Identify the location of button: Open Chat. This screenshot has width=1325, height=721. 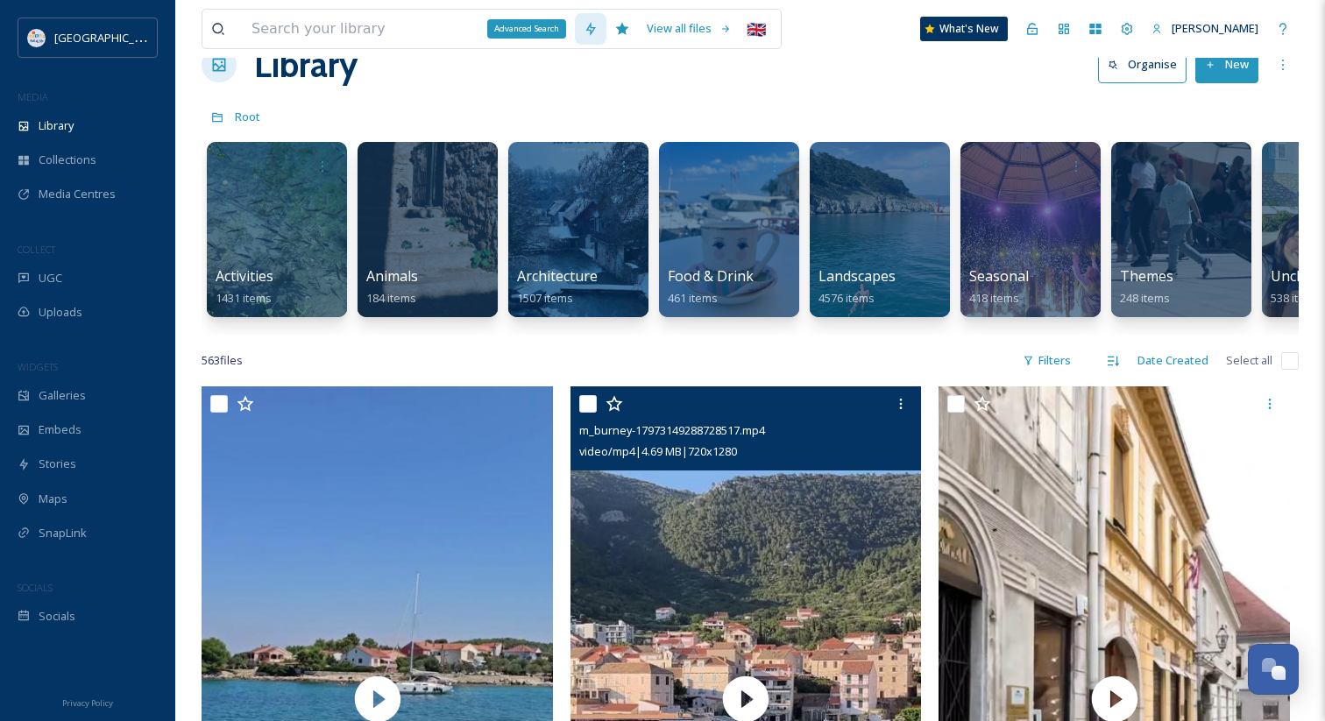
(1274, 670).